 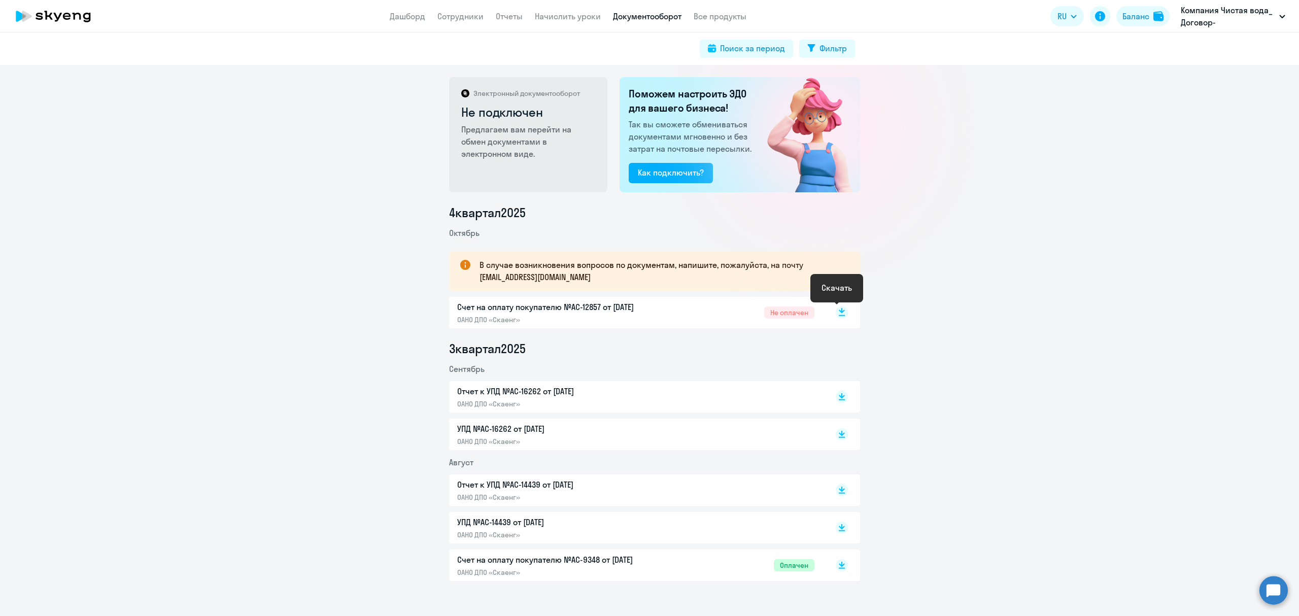 What do you see at coordinates (529, 142) in the screenshot?
I see `p: Предлагаем вам перейти на обмен документами в электронном виде.` at bounding box center [529, 142].